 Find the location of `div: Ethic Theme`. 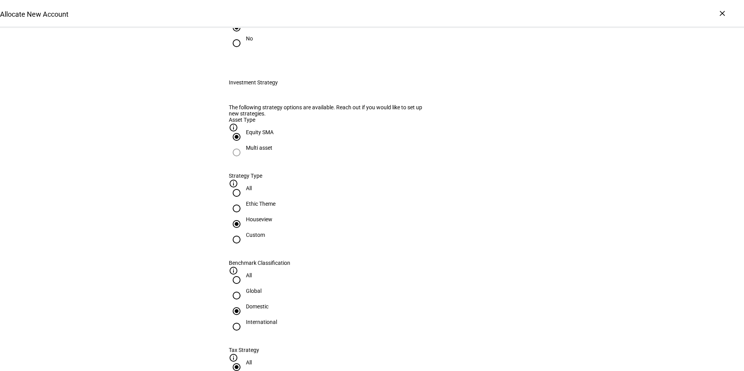

div: Ethic Theme is located at coordinates (261, 204).